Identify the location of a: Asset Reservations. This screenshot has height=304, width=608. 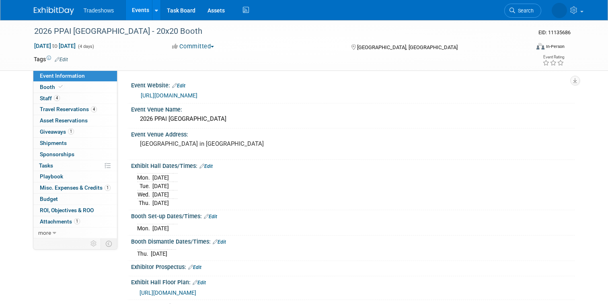
(75, 120).